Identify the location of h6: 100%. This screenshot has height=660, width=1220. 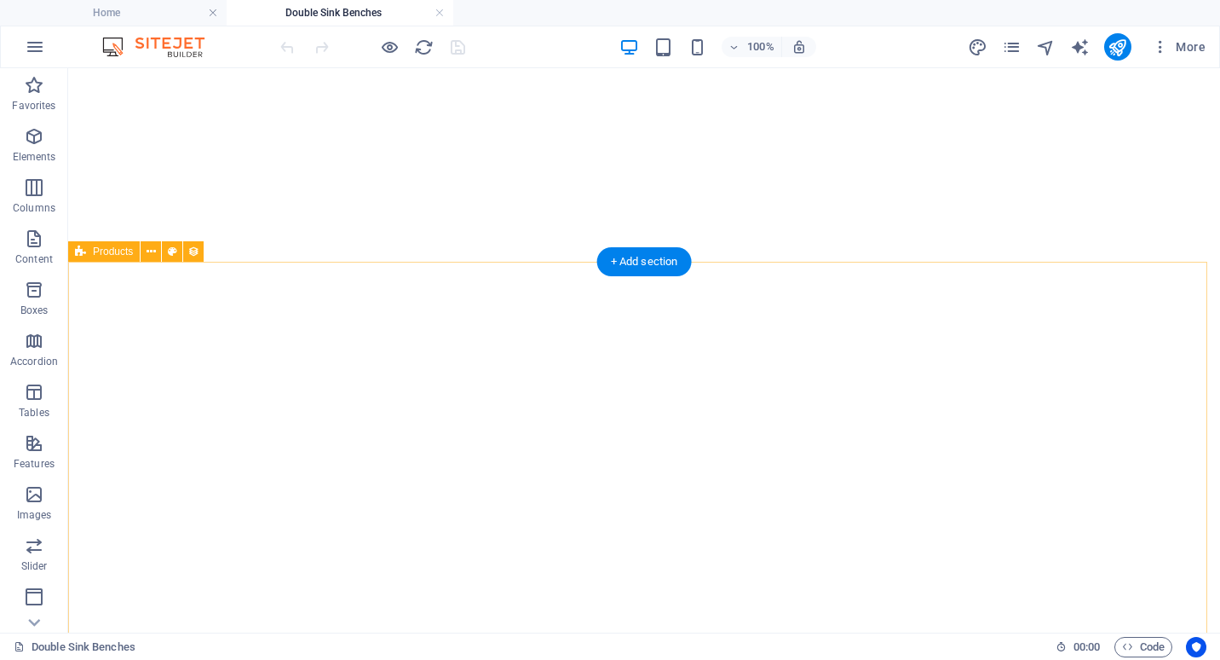
(761, 47).